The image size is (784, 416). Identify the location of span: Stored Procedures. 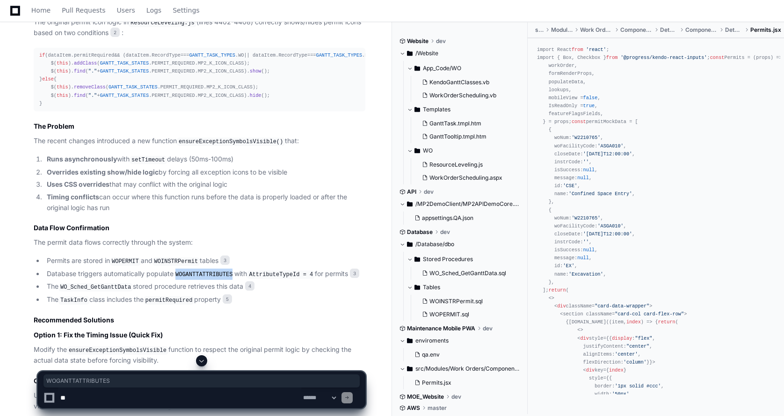
(447, 259).